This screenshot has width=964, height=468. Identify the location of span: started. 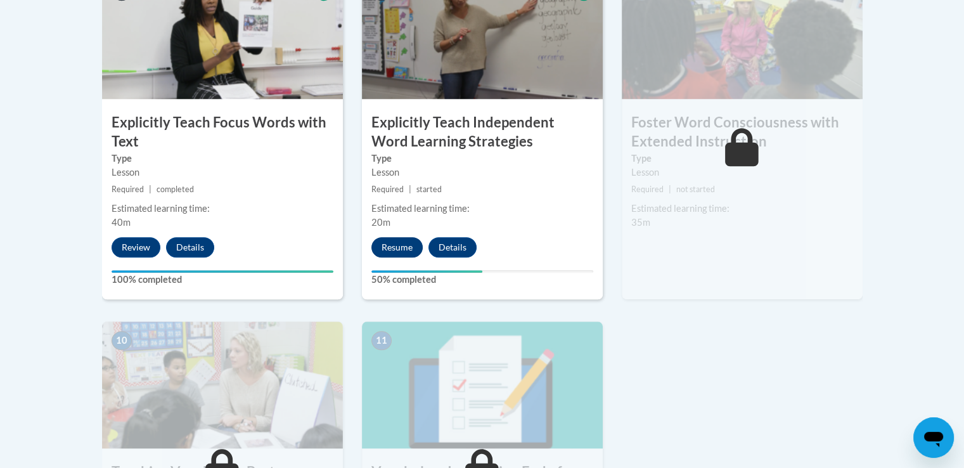
(429, 189).